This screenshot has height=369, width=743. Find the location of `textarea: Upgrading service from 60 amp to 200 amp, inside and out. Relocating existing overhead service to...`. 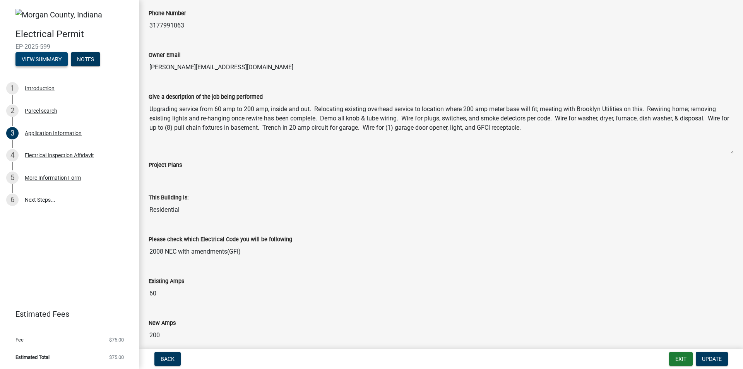

textarea: Upgrading service from 60 amp to 200 amp, inside and out. Relocating existing overhead service to... is located at coordinates (441, 128).